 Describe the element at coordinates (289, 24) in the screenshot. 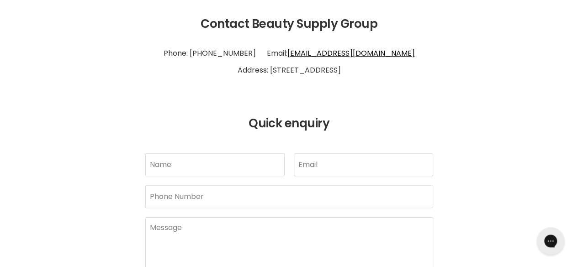

I see `h2: Contact Beauty Supply Group` at that location.